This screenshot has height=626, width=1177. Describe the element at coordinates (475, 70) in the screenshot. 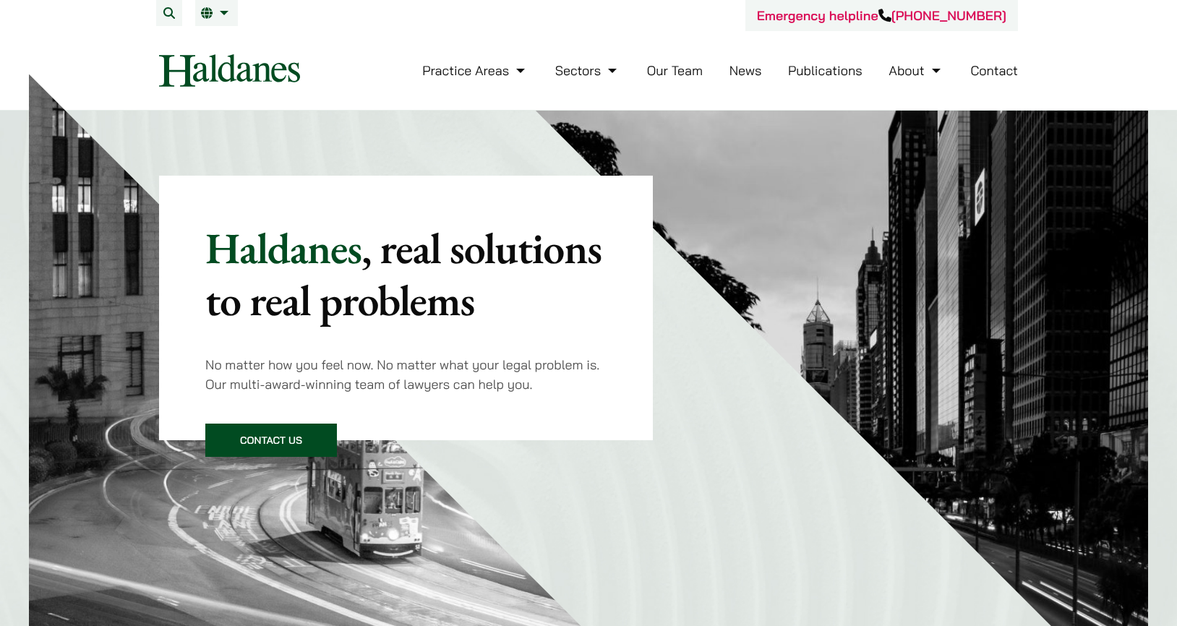

I see `a: Practice Areas` at that location.